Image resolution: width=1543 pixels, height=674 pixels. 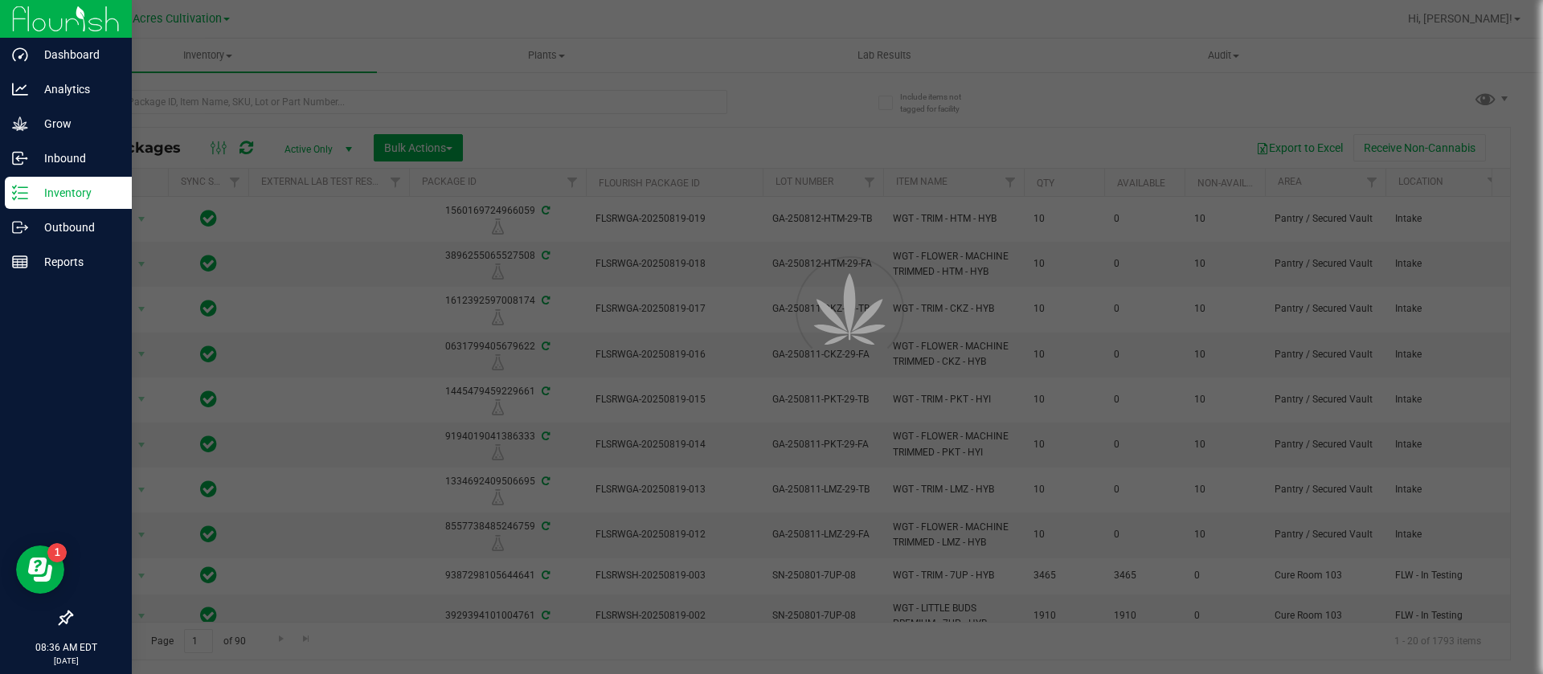 What do you see at coordinates (20, 55) in the screenshot?
I see `inline-svg: Dashboard` at bounding box center [20, 55].